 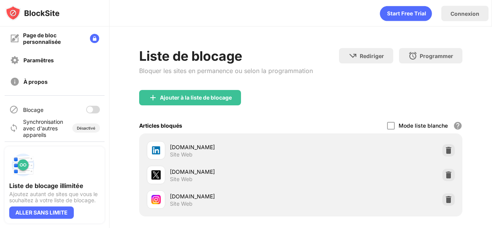 I want to click on img: customize-block-page-off.svg, so click(x=15, y=38).